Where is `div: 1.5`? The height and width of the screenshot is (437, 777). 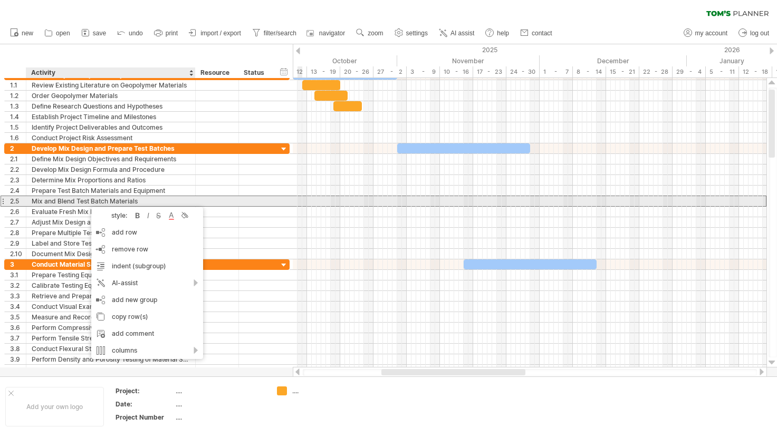
div: 1.5 is located at coordinates (18, 127).